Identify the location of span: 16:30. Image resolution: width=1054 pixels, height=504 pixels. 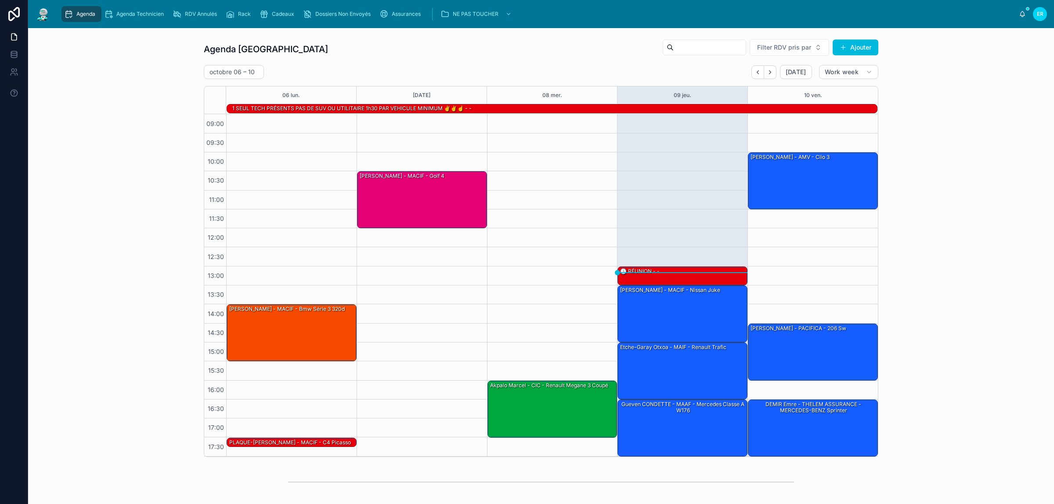
(216, 409).